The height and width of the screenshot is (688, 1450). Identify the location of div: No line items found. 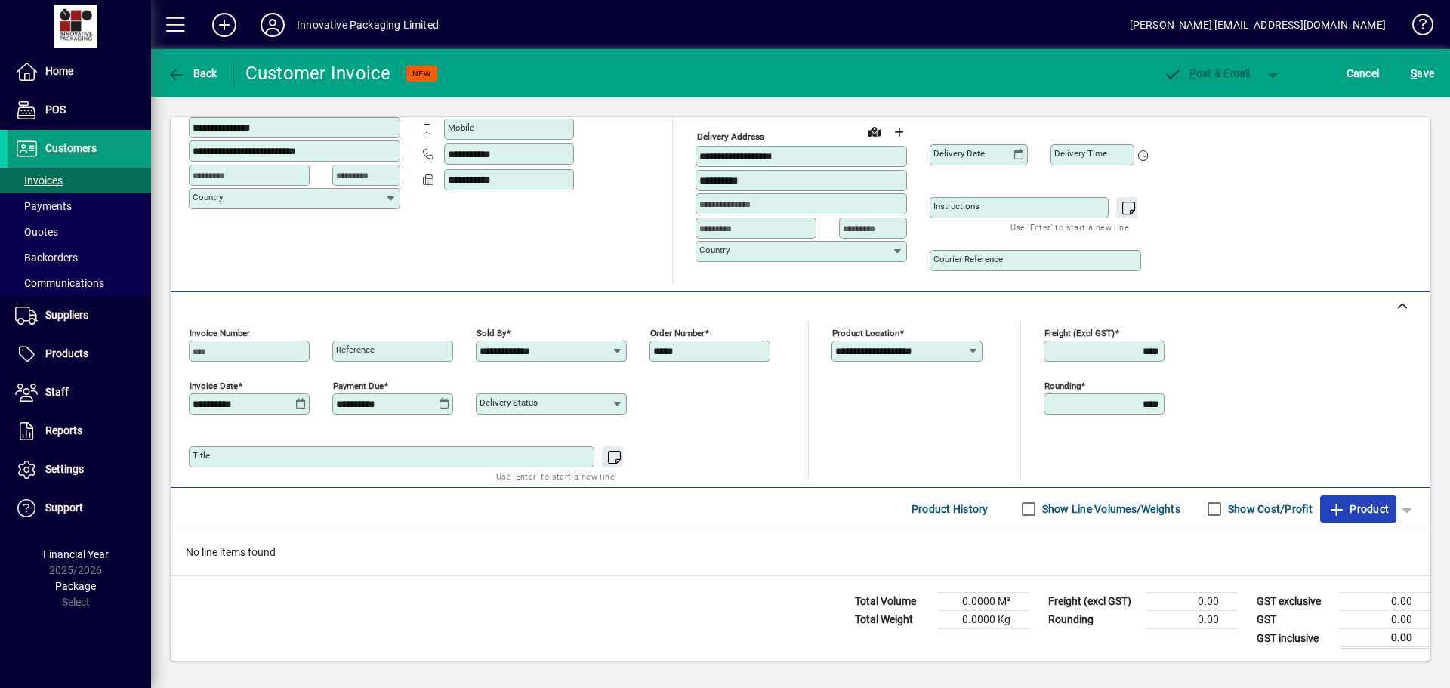
(800, 552).